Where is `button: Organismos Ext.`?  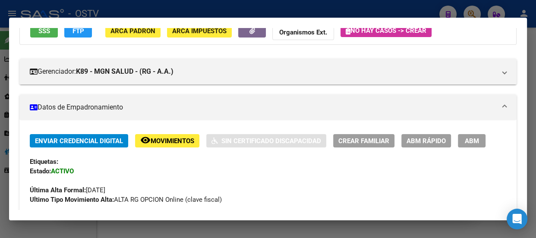
button: Organismos Ext. is located at coordinates (303, 32).